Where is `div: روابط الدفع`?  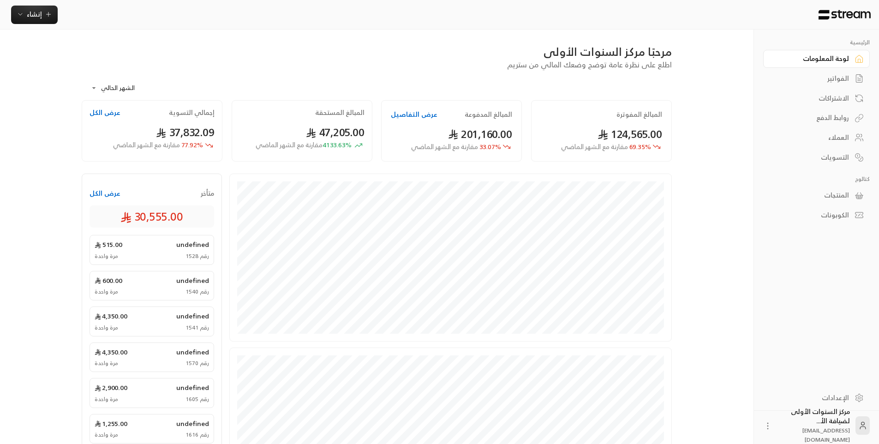 div: روابط الدفع is located at coordinates (811, 118).